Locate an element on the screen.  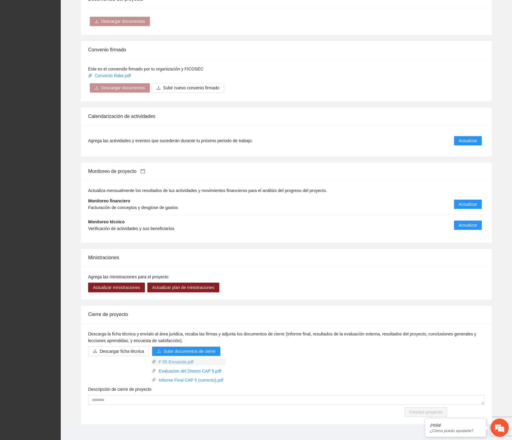
strong: Monitoreo financiero is located at coordinates (109, 201).